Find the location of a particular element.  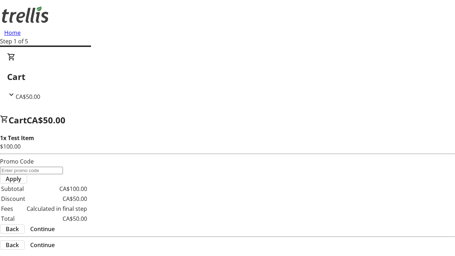

td: Fees is located at coordinates (13, 209).